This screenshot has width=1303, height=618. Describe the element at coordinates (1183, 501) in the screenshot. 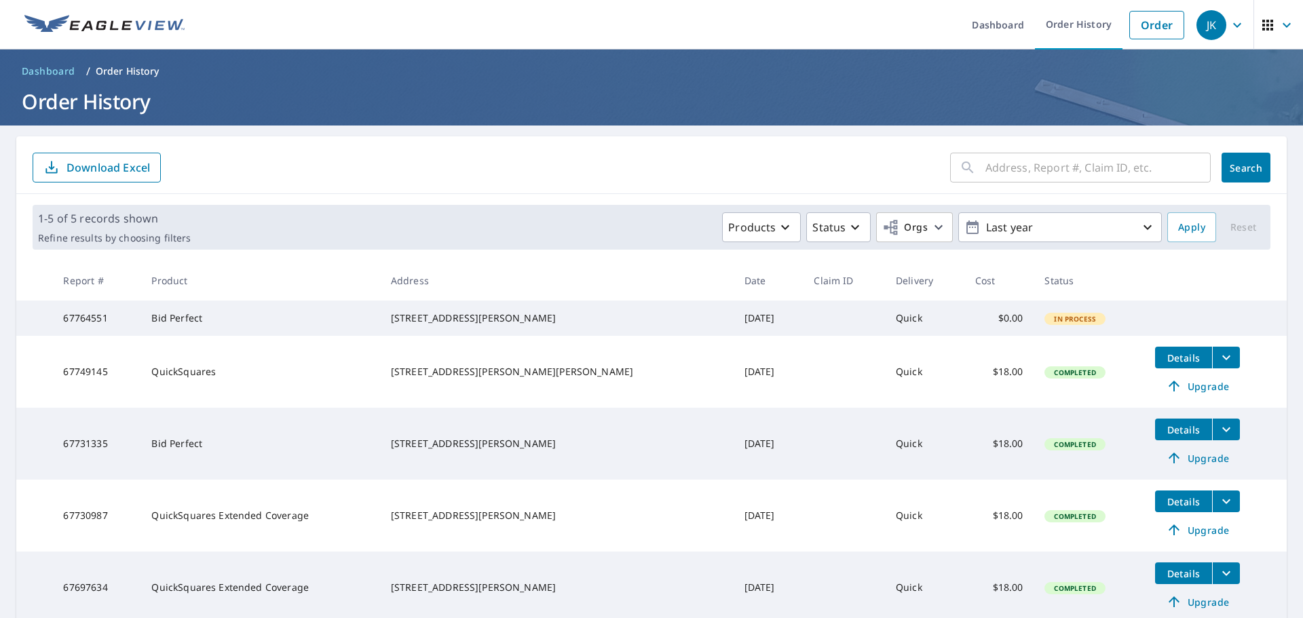

I see `button: detailsBtn-67730987` at that location.